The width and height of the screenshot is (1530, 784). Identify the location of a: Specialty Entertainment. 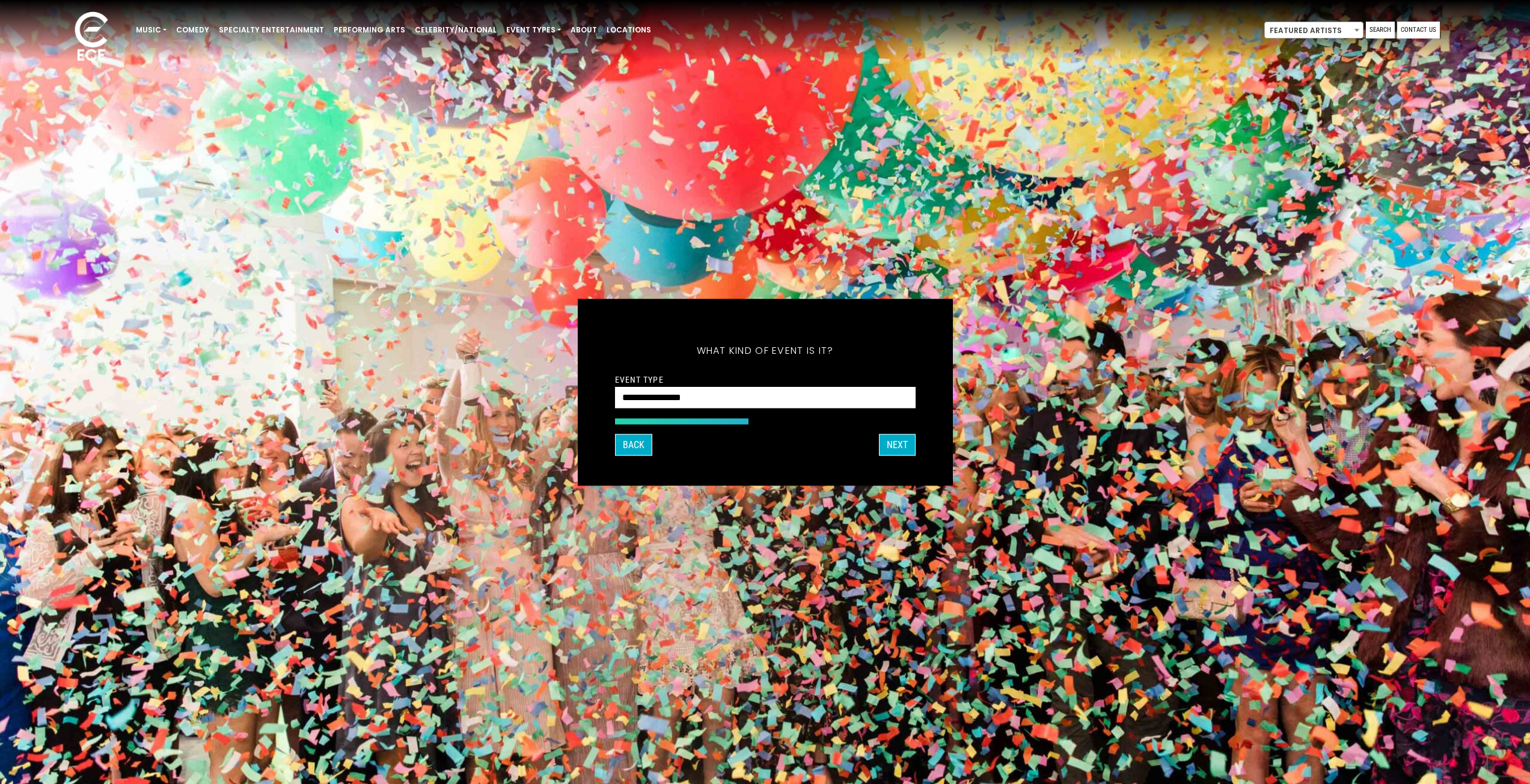
(271, 30).